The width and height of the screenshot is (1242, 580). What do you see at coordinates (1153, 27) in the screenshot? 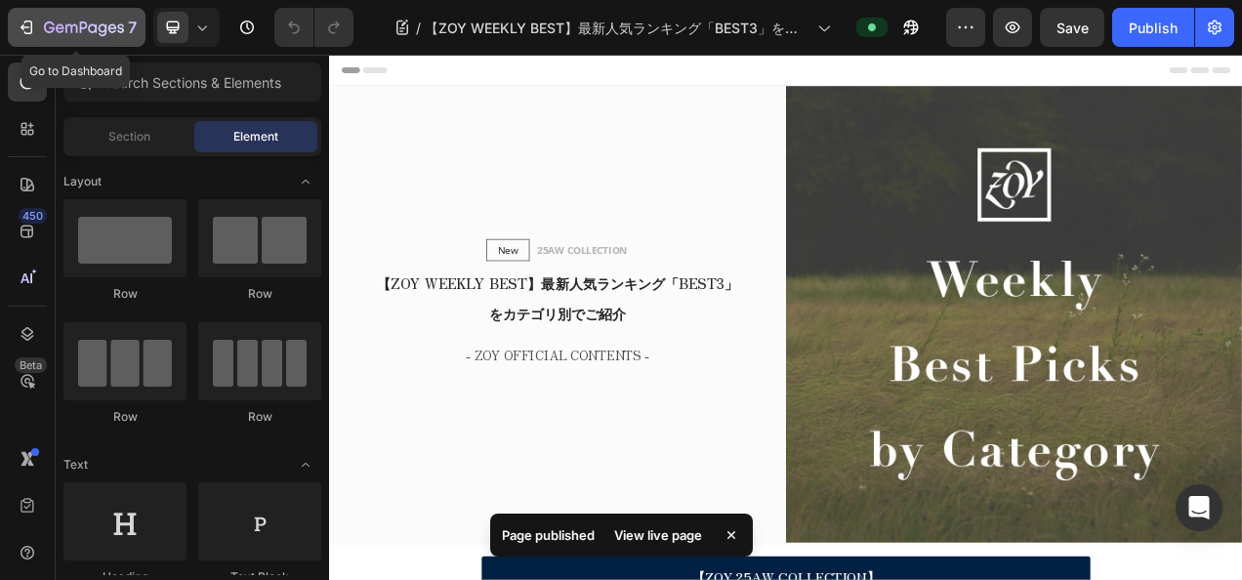
I see `div: Publish` at bounding box center [1153, 27].